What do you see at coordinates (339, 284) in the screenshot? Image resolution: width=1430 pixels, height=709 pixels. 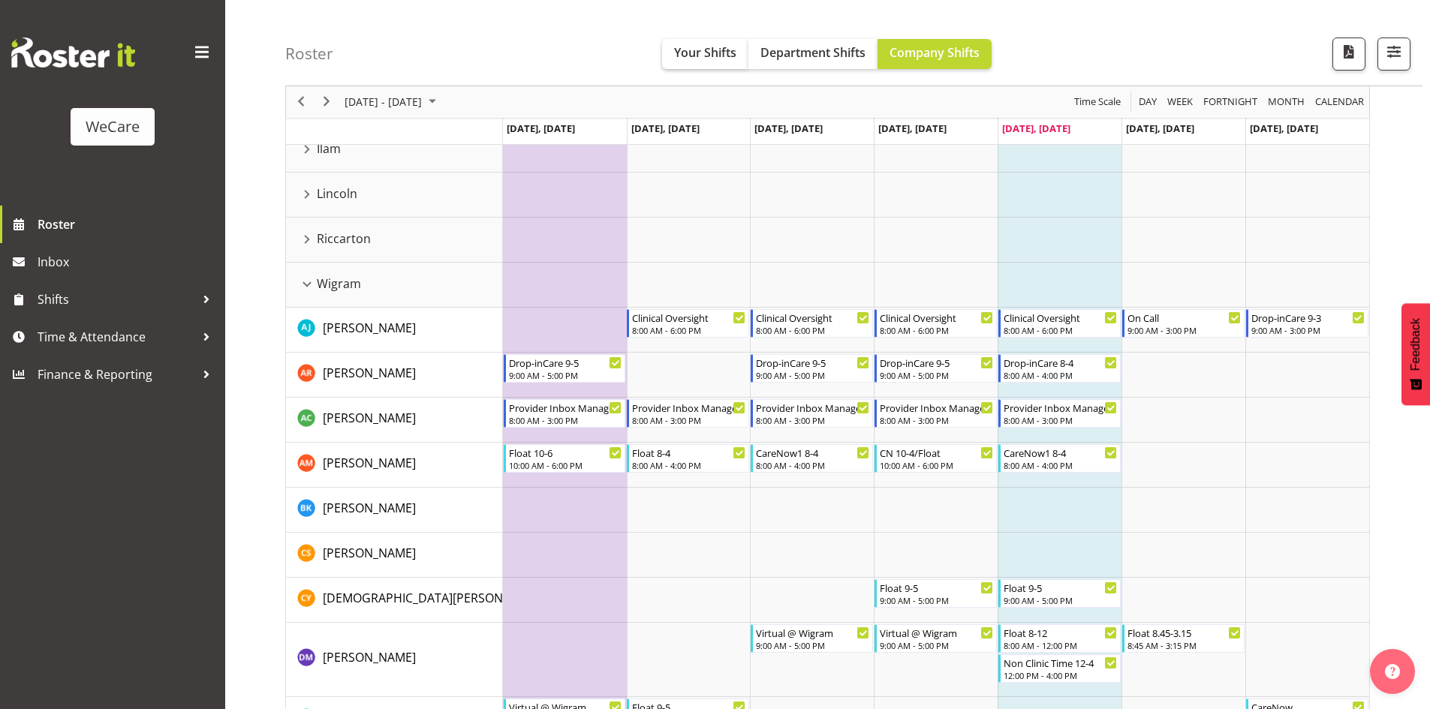 I see `span: Wigram` at bounding box center [339, 284].